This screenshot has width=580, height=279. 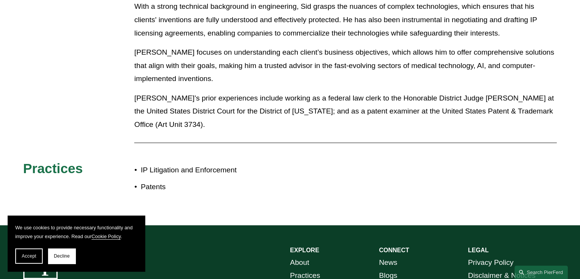 What do you see at coordinates (215, 170) in the screenshot?
I see `p: IP Litigation and Enforcement` at bounding box center [215, 170].